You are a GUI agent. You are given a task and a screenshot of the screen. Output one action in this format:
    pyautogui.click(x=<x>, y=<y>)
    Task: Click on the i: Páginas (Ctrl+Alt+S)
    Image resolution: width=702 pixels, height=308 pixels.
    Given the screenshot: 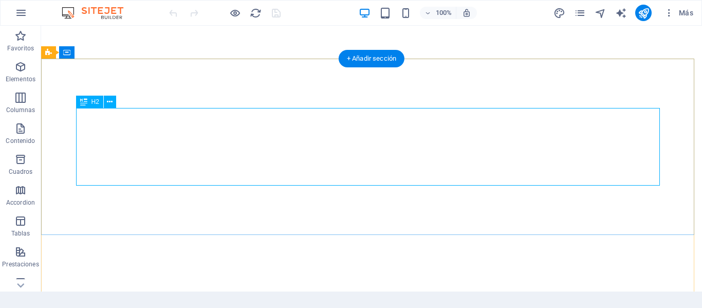 What is the action you would take?
    pyautogui.click(x=579, y=13)
    